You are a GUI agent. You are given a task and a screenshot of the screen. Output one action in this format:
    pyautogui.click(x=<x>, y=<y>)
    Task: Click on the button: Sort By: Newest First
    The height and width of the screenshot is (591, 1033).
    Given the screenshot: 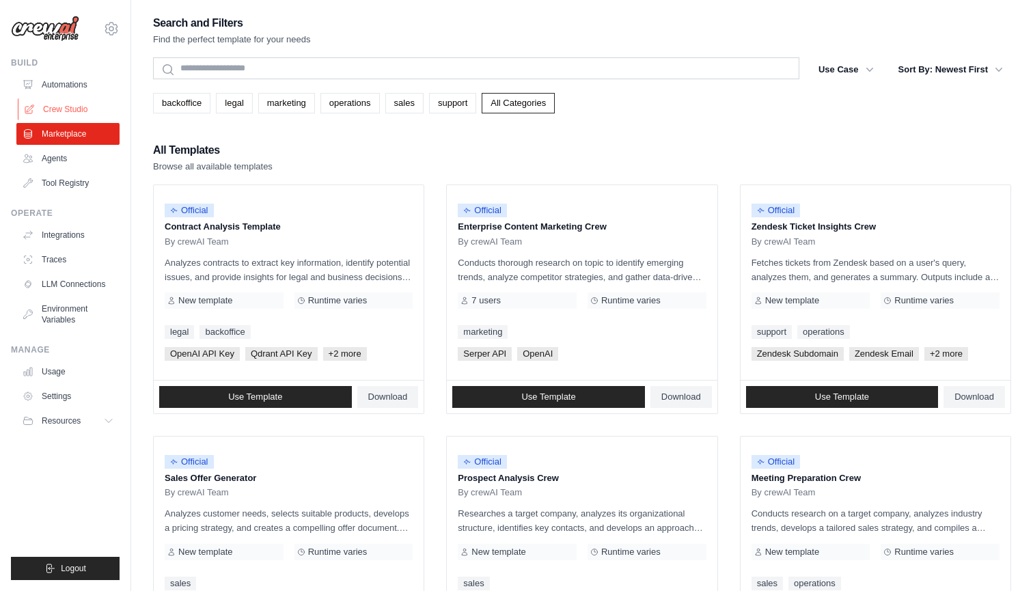 What is the action you would take?
    pyautogui.click(x=951, y=70)
    